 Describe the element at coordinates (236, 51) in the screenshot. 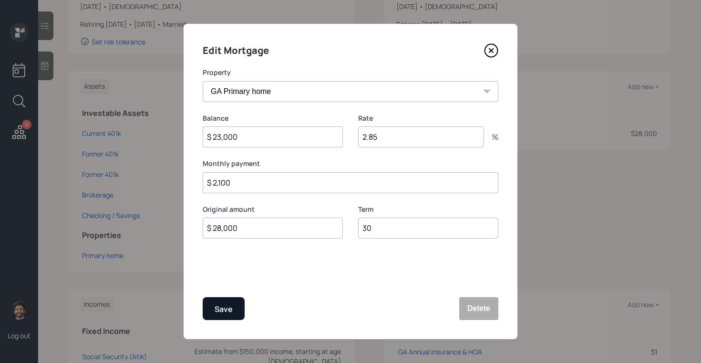

I see `h4: Edit Mortgage` at that location.